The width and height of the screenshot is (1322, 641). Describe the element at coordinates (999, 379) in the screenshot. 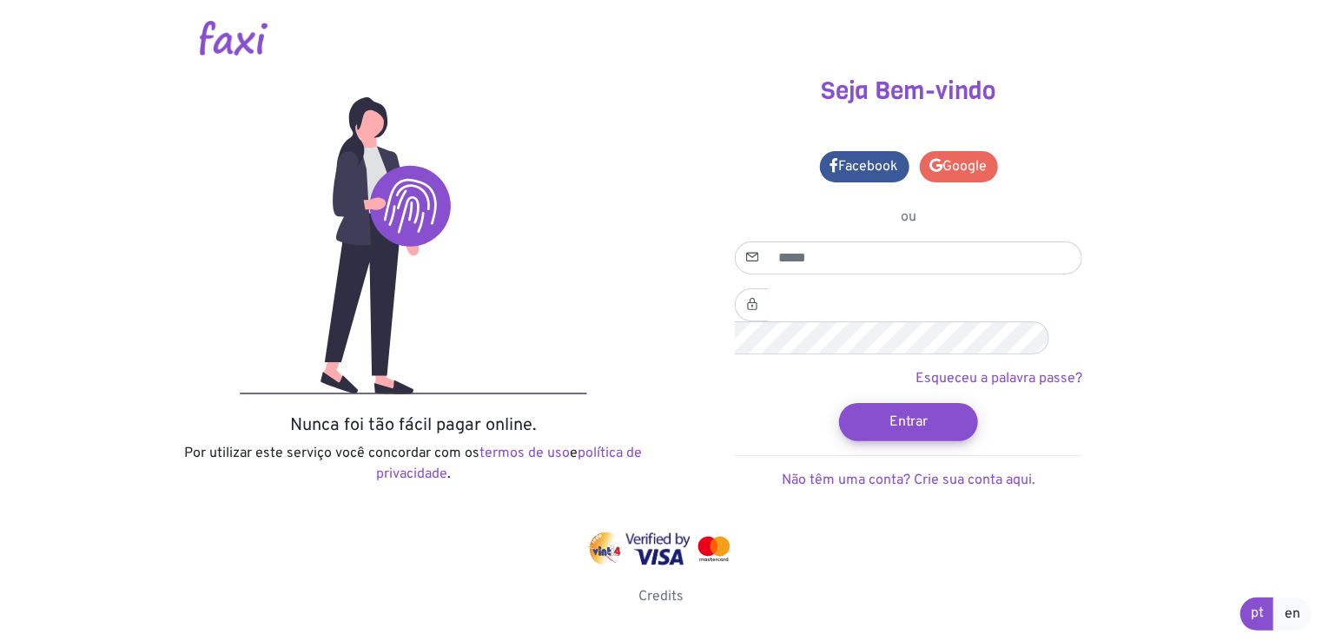

I see `a: Esqueceu a palavra passe?` at that location.